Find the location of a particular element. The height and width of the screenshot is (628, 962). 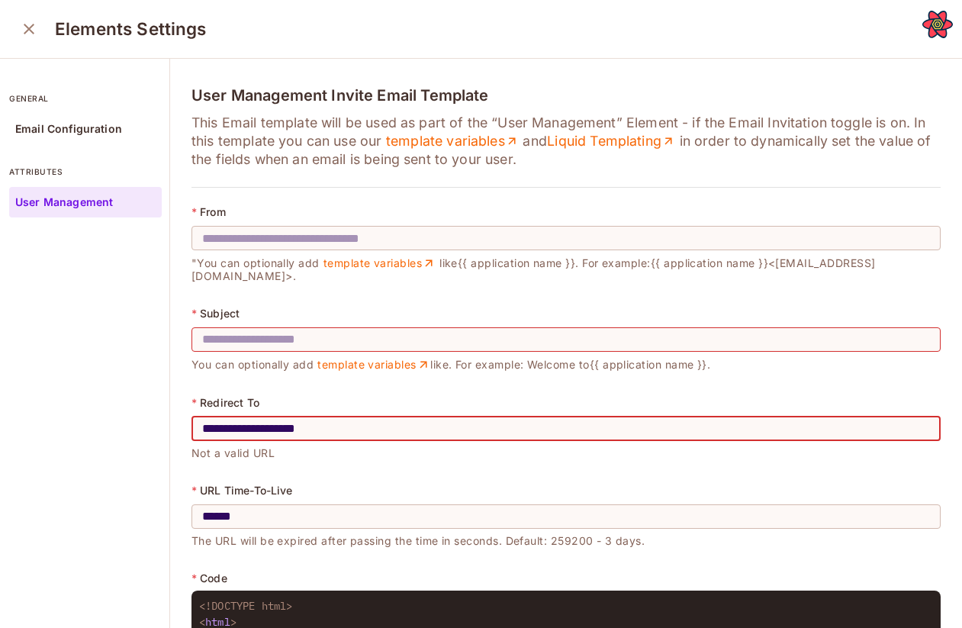

p: URL Time-To-Live is located at coordinates (246, 490).